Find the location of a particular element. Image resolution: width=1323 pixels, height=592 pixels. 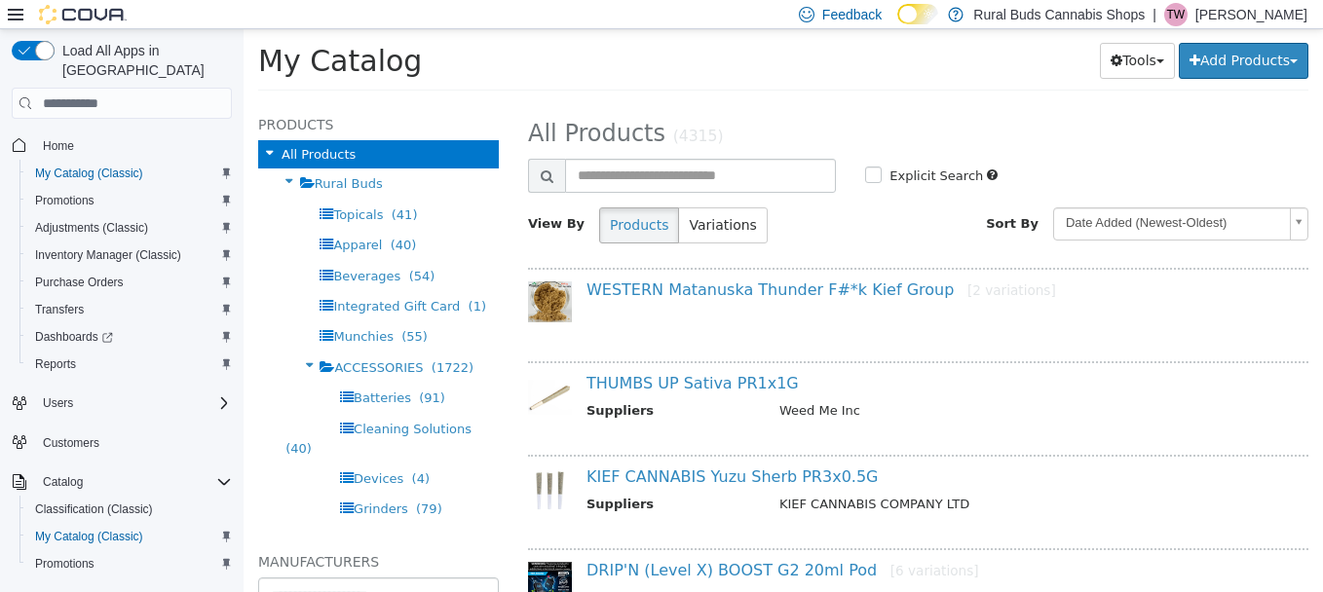

a: THUMBS UP Sativa PR1x1G is located at coordinates (449, 354).